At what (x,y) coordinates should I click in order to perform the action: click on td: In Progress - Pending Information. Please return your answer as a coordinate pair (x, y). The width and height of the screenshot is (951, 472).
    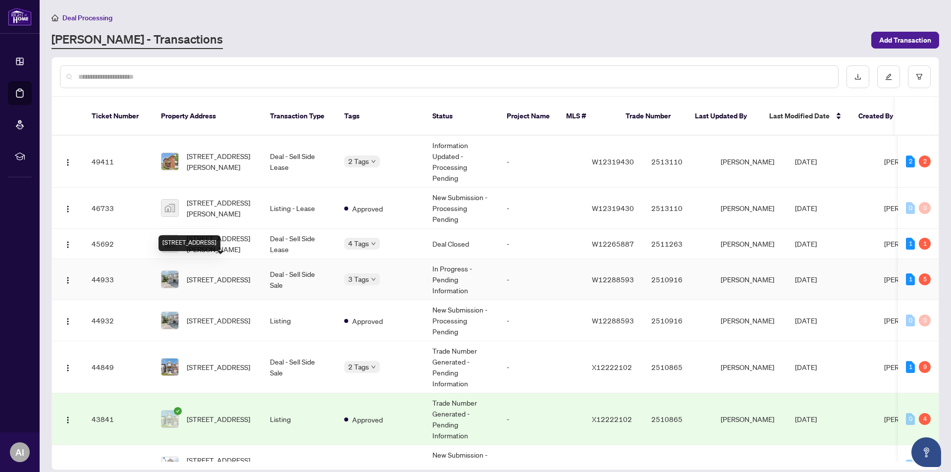
    Looking at the image, I should click on (462, 279).